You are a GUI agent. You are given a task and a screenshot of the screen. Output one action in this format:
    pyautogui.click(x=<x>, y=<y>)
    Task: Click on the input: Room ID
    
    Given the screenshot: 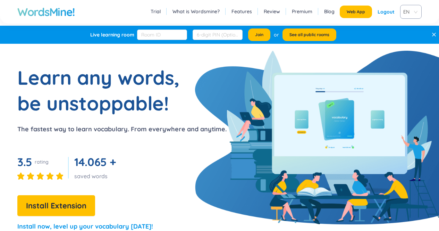 What is the action you would take?
    pyautogui.click(x=162, y=35)
    